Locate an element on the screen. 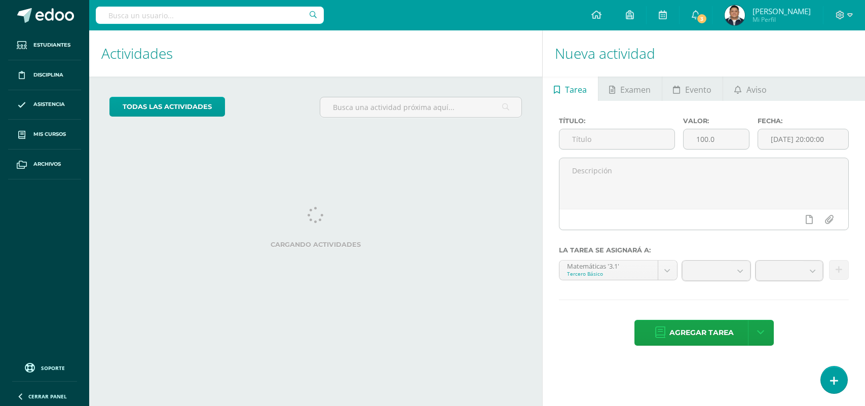  span: 3 is located at coordinates (702, 19).